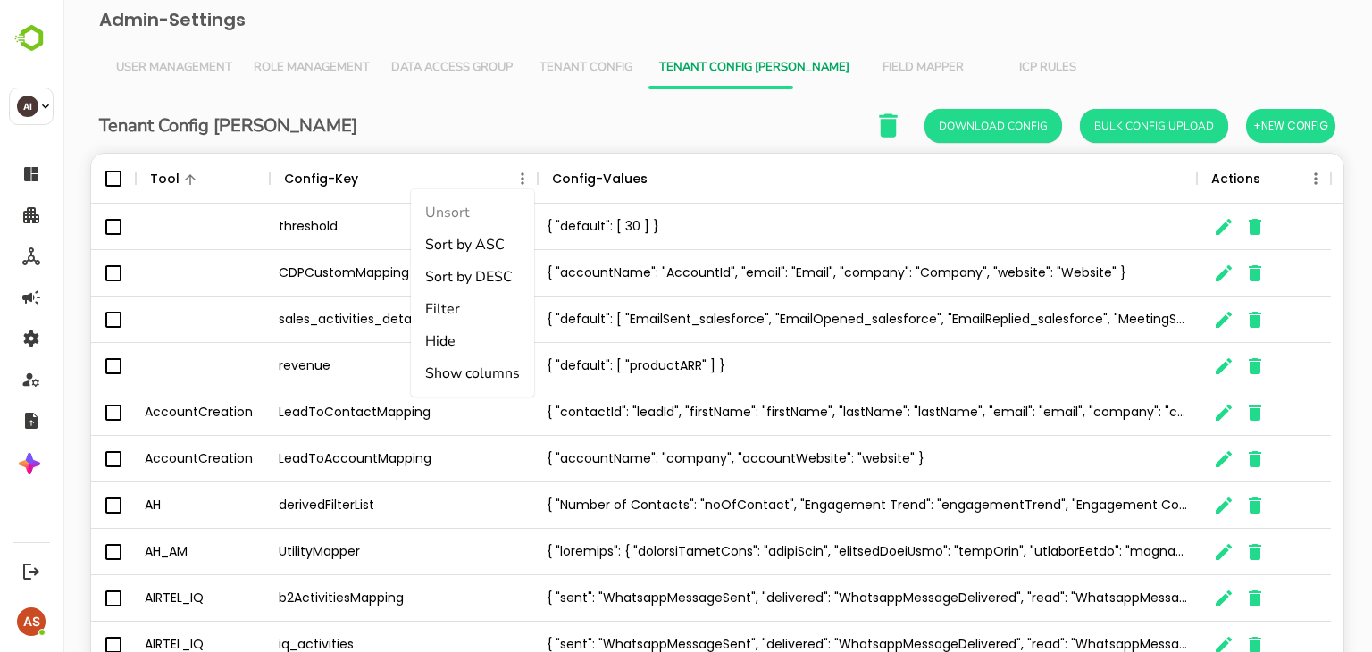  I want to click on div: LeadToContactMapping, so click(341, 413).